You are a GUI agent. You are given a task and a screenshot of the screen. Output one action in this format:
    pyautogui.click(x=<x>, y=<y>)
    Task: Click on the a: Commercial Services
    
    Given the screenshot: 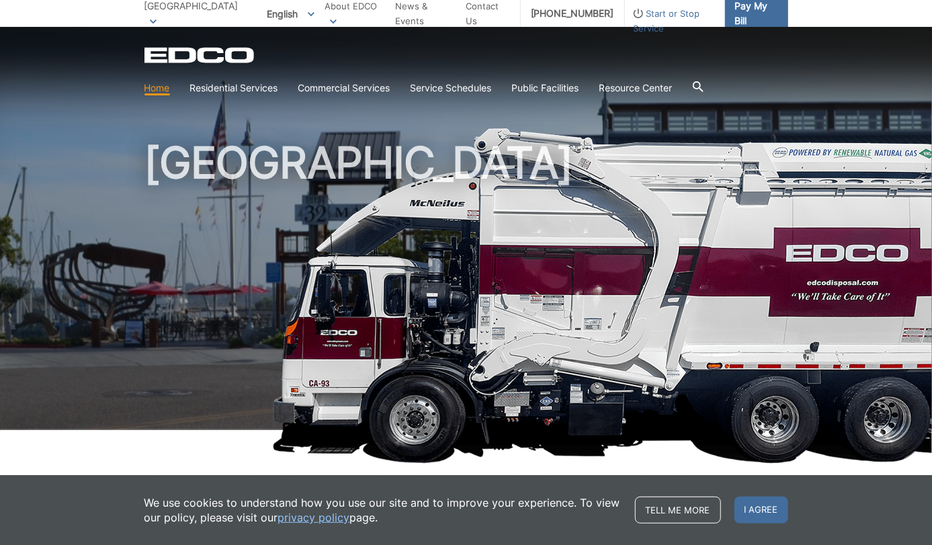 What is the action you would take?
    pyautogui.click(x=344, y=88)
    